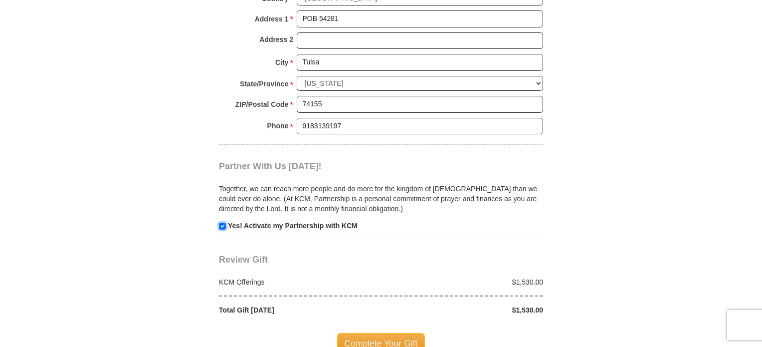 This screenshot has height=347, width=762. I want to click on strong: Address 2, so click(276, 39).